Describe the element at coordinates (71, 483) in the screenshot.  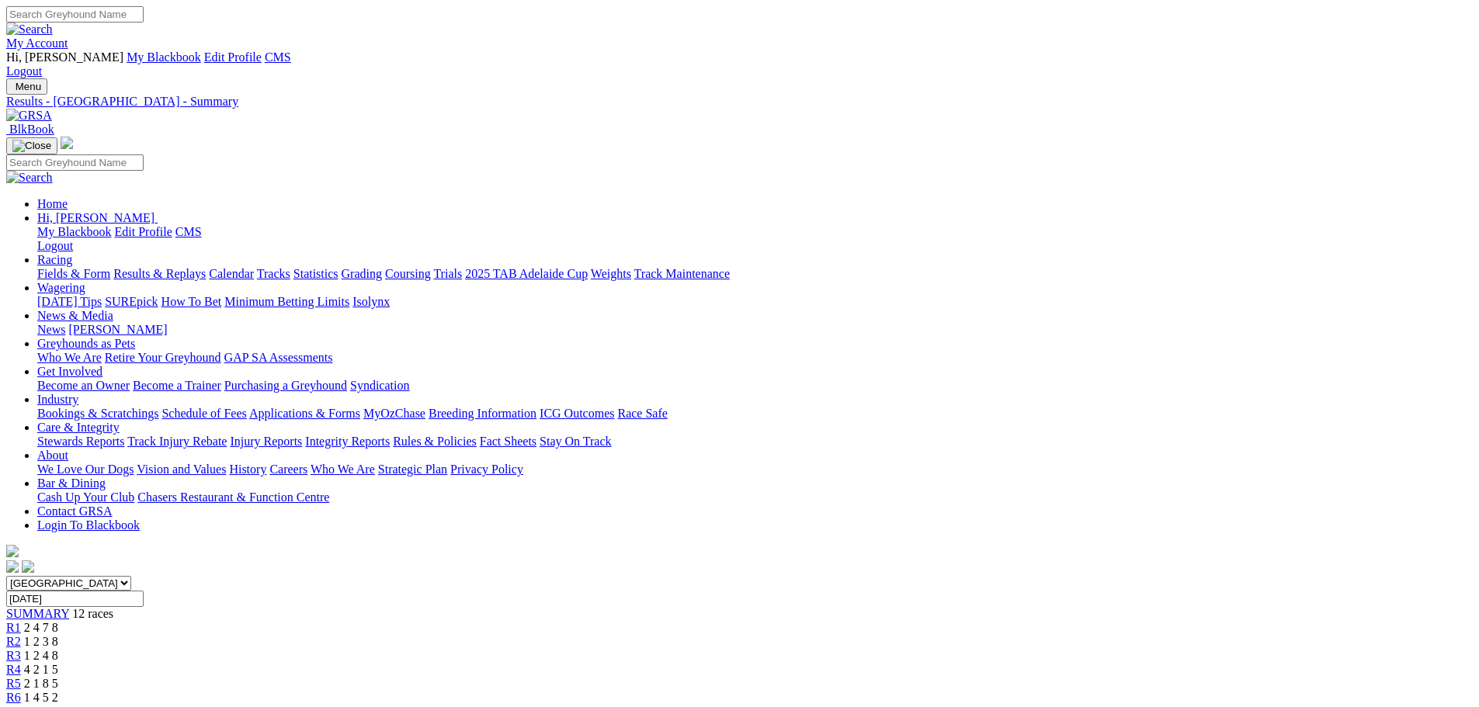
I see `a: Bar & Dining` at that location.